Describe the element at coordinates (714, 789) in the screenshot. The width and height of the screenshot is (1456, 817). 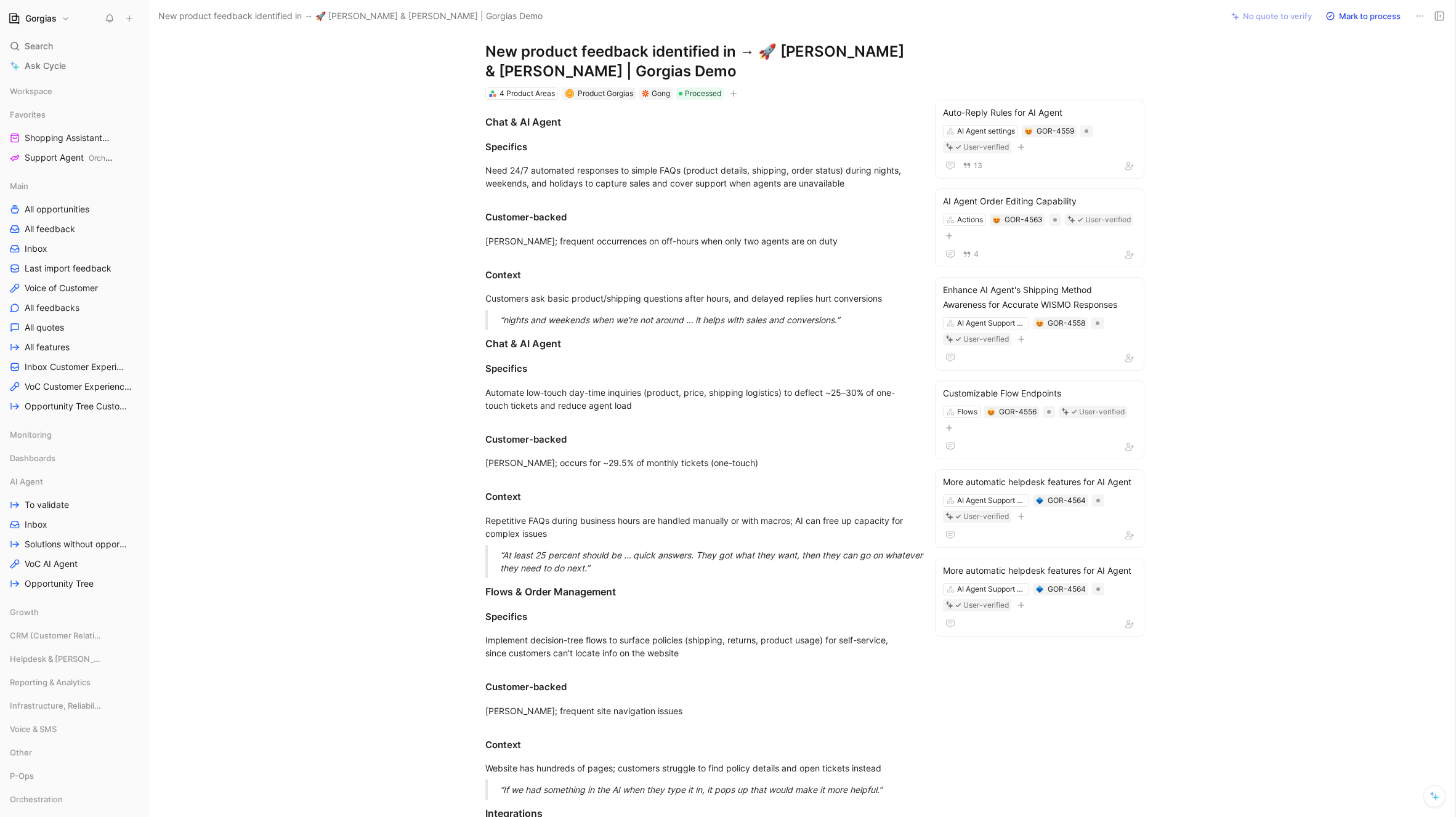
I see `div: “If we had something in the AI when they type it in, it pops up that would make it more helpful.”` at that location.